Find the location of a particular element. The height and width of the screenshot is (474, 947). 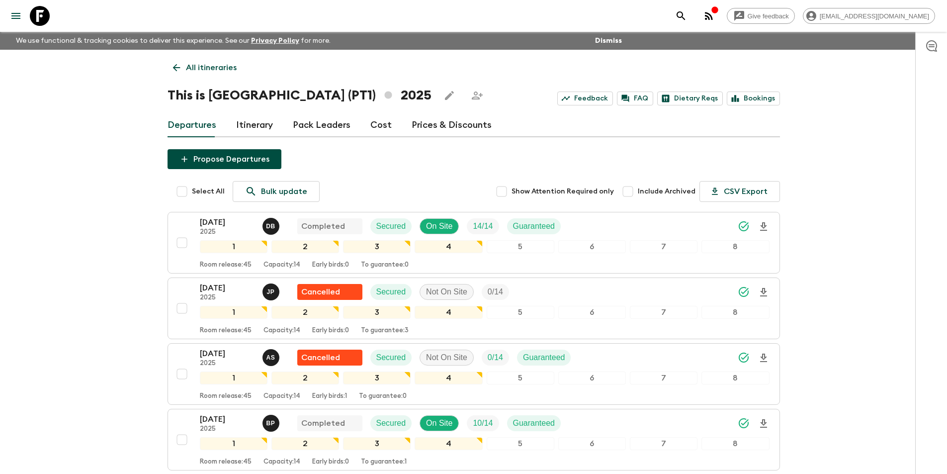

div: Flash Pack cancellation is located at coordinates (330, 292).